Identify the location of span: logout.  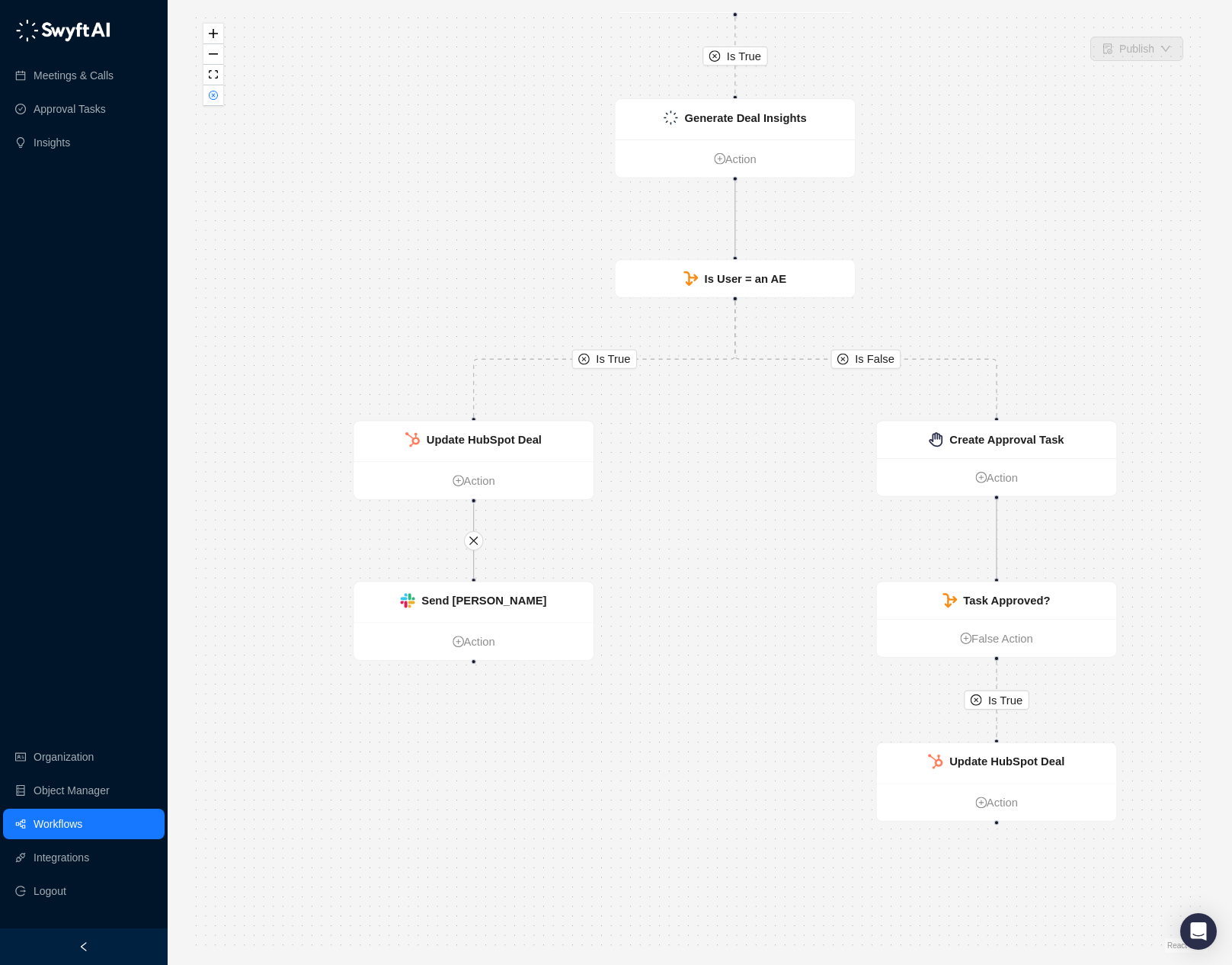
(20, 890).